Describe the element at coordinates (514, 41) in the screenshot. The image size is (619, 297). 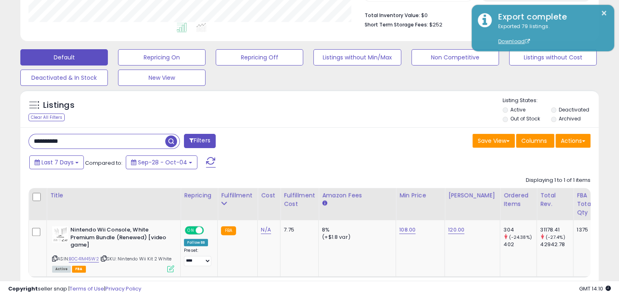
I see `a: Download` at that location.